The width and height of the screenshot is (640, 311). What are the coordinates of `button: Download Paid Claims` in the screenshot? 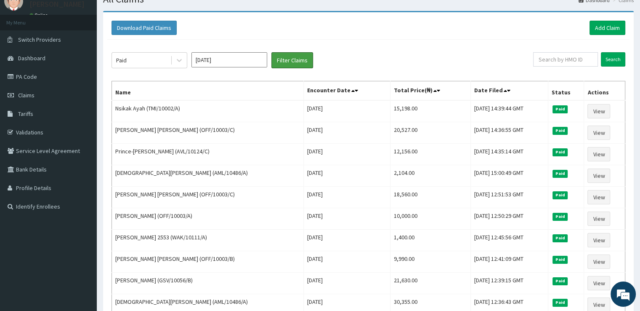 It's located at (144, 28).